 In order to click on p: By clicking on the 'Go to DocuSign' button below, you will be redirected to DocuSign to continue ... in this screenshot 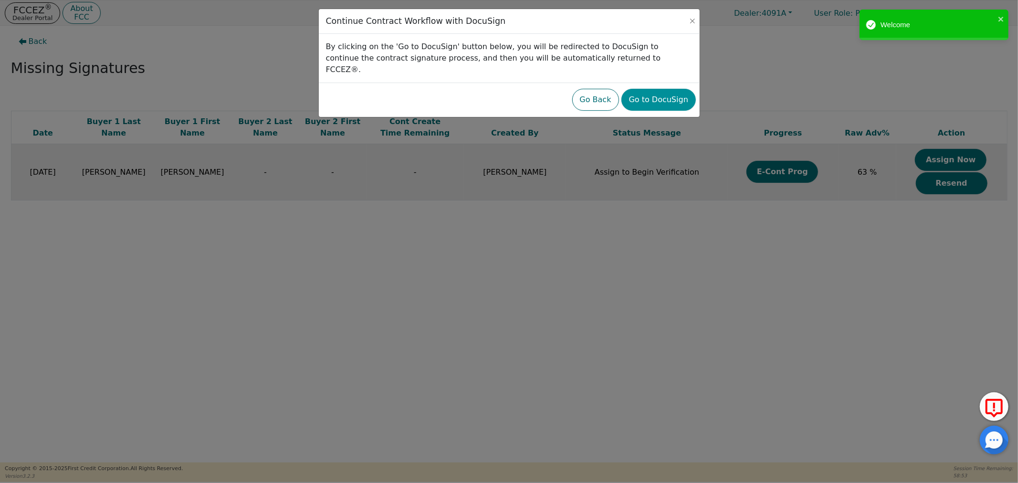, I will do `click(509, 58)`.